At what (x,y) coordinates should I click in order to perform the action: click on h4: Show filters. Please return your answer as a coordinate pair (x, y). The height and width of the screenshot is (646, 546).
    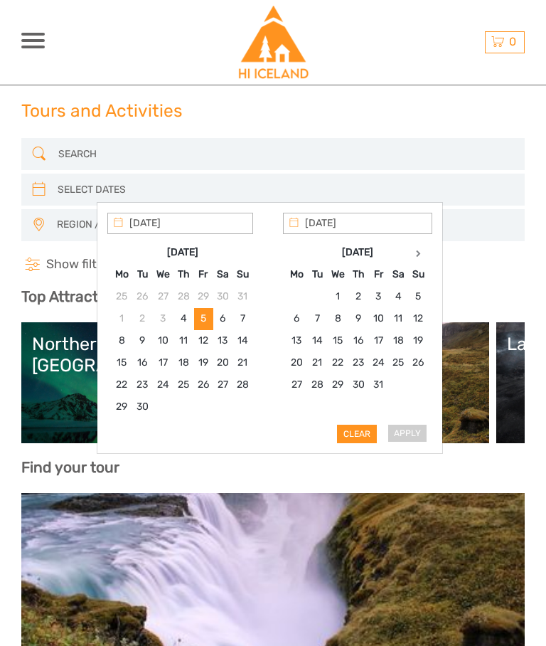
    Looking at the image, I should click on (273, 265).